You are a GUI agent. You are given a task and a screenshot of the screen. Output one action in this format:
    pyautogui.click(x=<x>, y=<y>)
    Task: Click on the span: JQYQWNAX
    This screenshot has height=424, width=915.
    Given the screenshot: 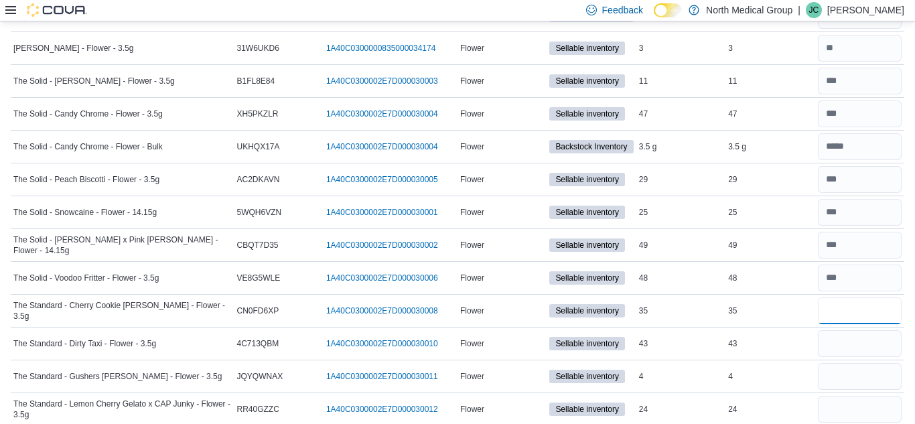 What is the action you would take?
    pyautogui.click(x=260, y=377)
    